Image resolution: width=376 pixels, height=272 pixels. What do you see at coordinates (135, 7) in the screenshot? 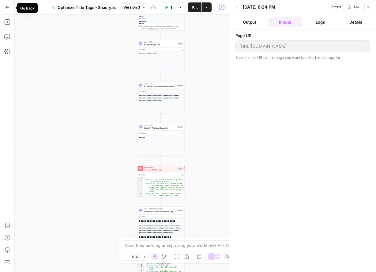
I see `button: Version 3` at bounding box center [135, 7].